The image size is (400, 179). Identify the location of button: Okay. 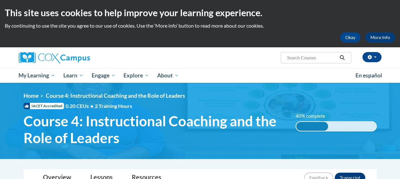
(350, 38).